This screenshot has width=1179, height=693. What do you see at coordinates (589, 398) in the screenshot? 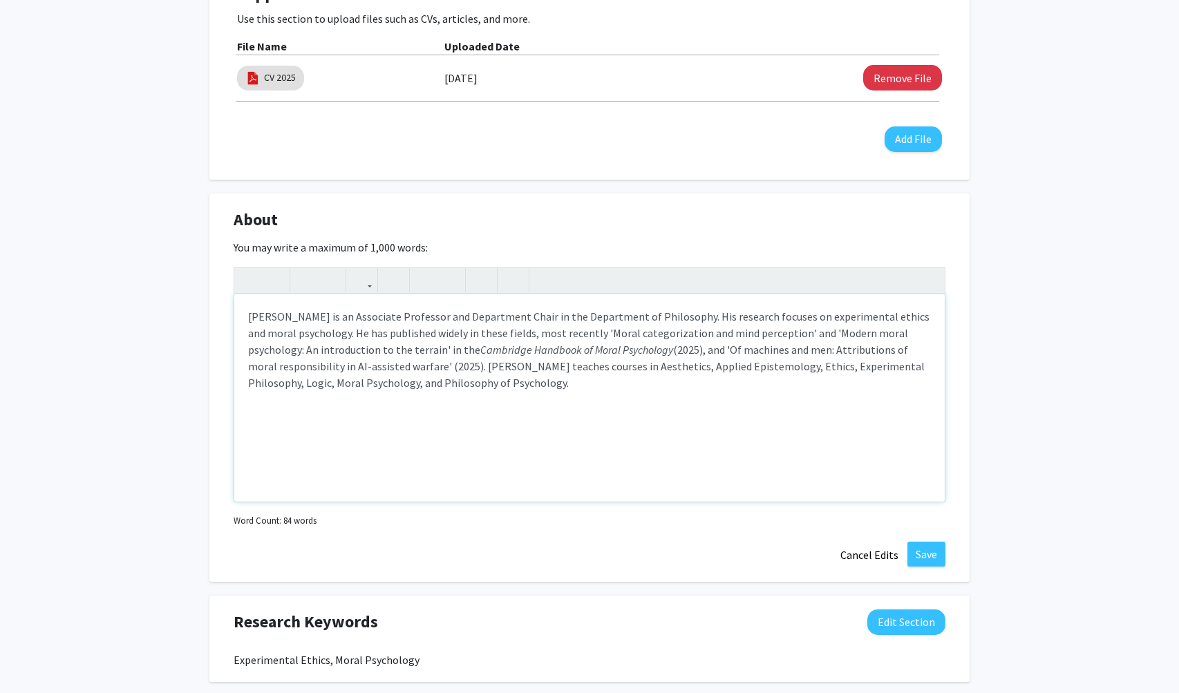
I see `div: Note to users with screen readers: Please deactivate our accessibility plugin for this page as it...` at bounding box center [589, 398].